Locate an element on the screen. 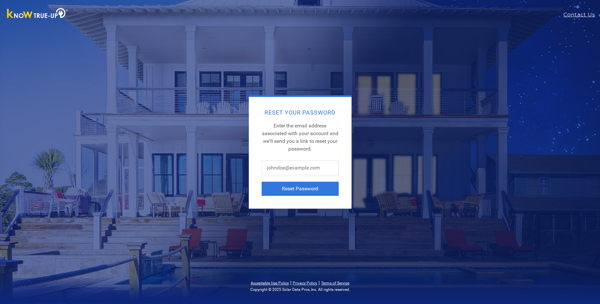 Image resolution: width=600 pixels, height=304 pixels. a: Contact Us is located at coordinates (582, 15).